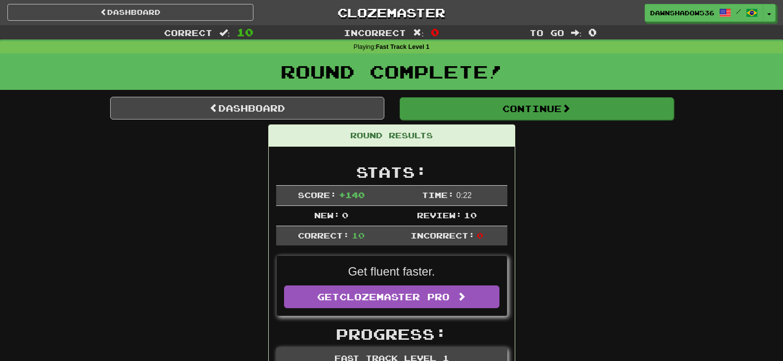  I want to click on a: Clozemaster, so click(391, 12).